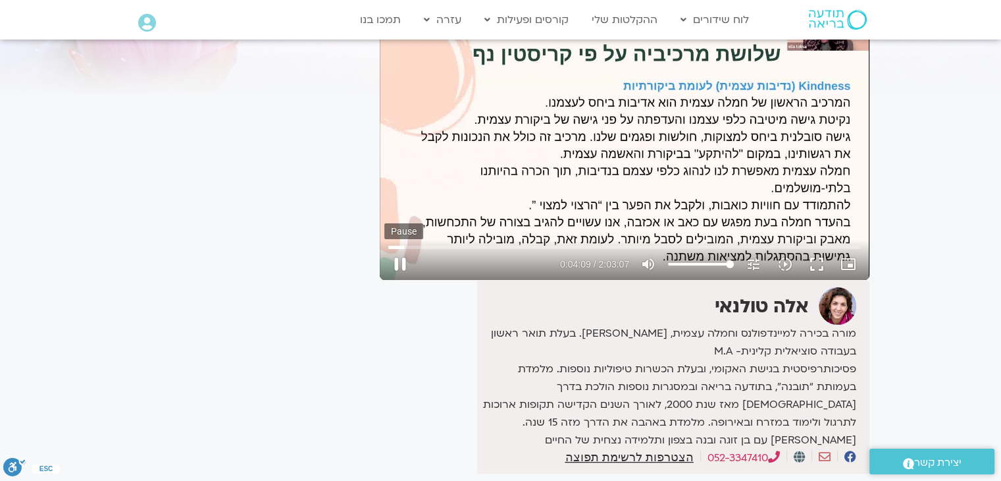  I want to click on span: הצטרפות לרשימת תפוצה, so click(629, 457).